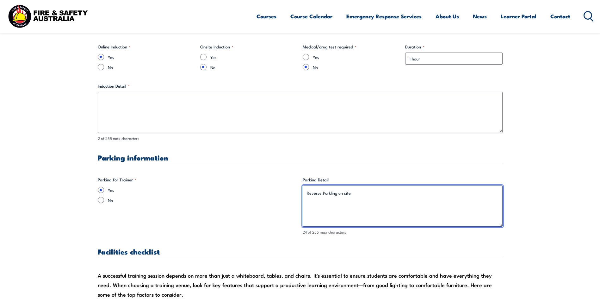  I want to click on a: Emergency Response Services, so click(384, 16).